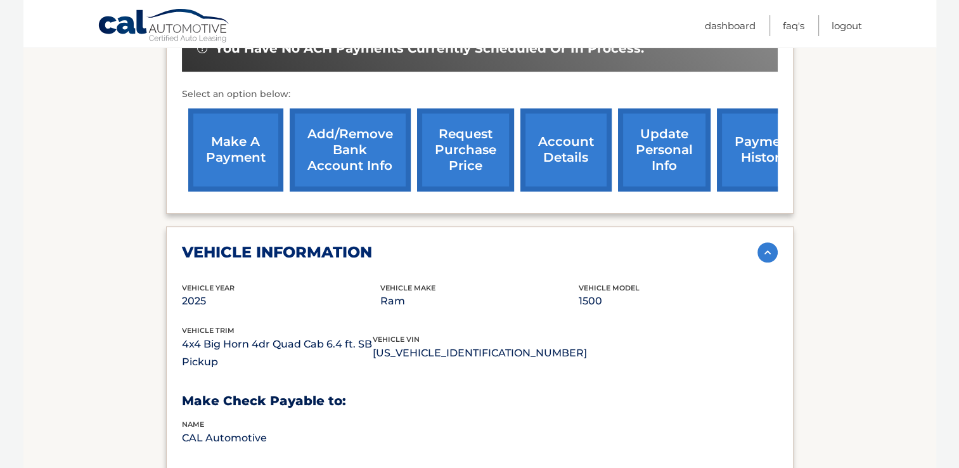 Image resolution: width=959 pixels, height=468 pixels. I want to click on span: You have no ACH payments currently scheduled or in process., so click(429, 48).